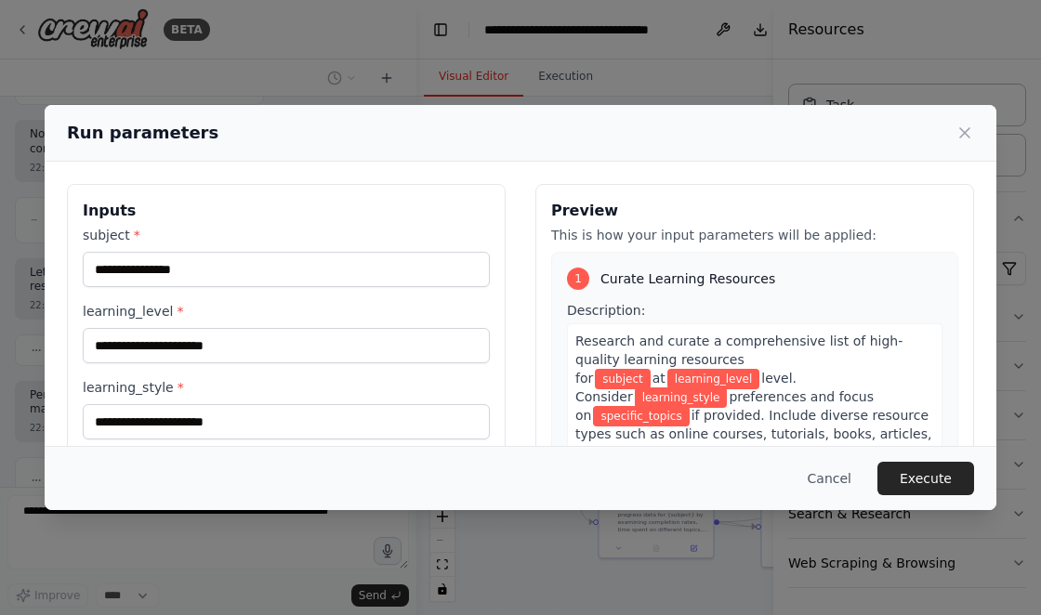 The image size is (1041, 615). What do you see at coordinates (753, 453) in the screenshot?
I see `span: if provided. Include diverse resource types such as online courses, tutorials, books, articles, i...` at bounding box center [753, 453].